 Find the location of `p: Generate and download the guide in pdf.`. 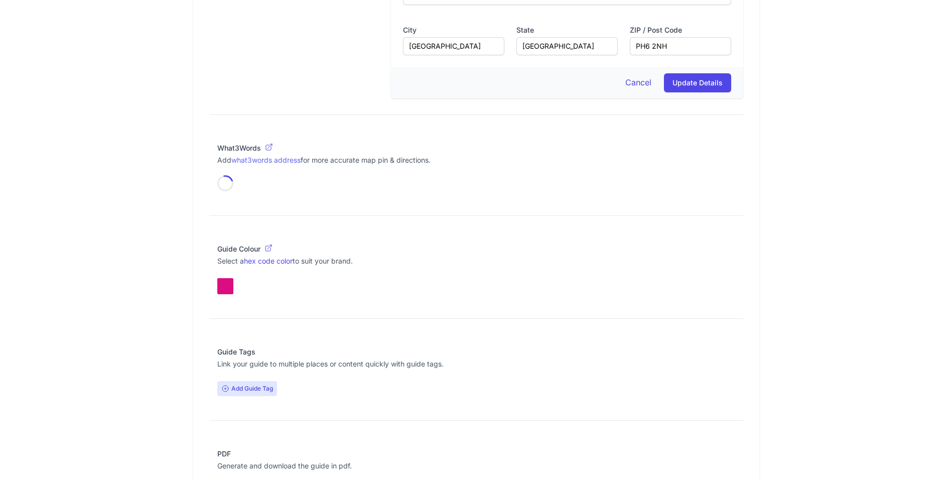

p: Generate and download the guide in pdf. is located at coordinates (476, 465).